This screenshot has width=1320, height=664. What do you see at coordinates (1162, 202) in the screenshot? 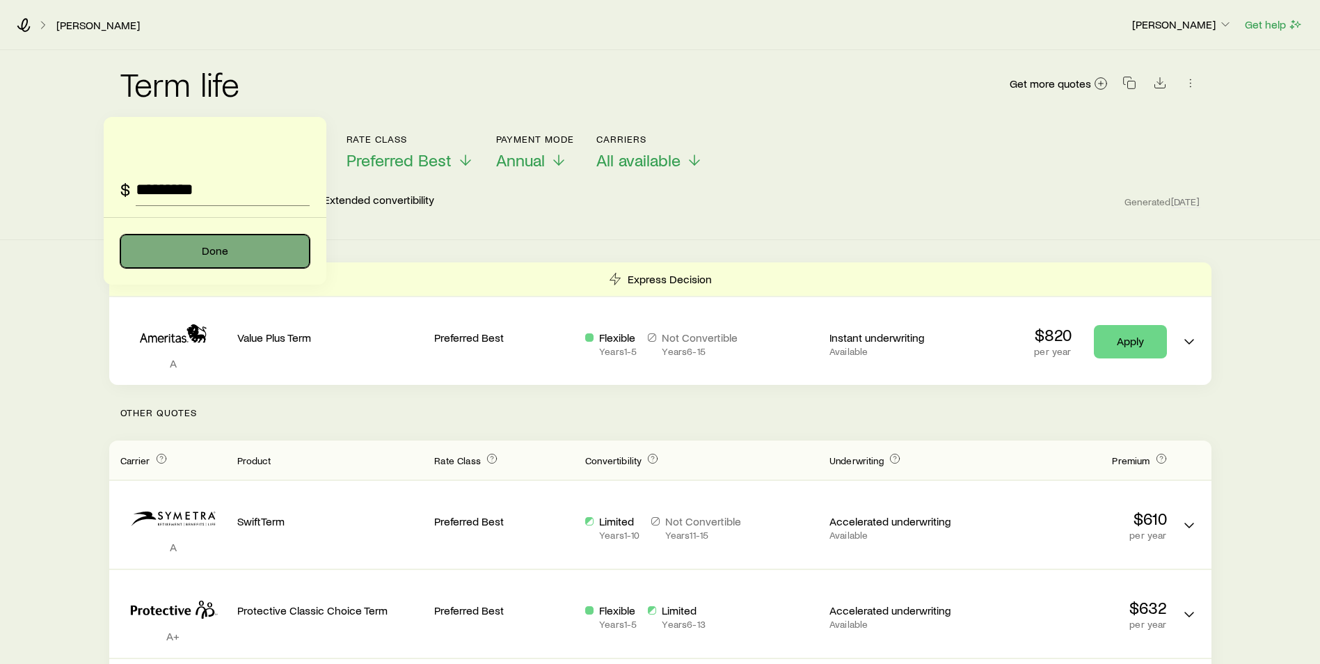
I see `span: Generated` at bounding box center [1162, 202].